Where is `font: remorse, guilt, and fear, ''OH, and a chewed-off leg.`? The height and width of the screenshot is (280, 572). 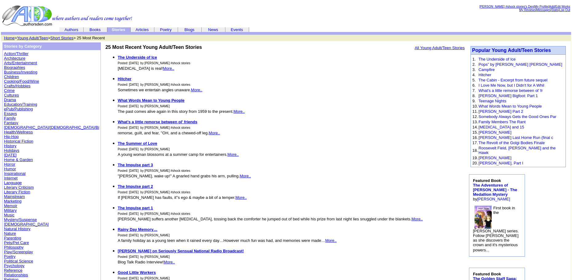
font: remorse, guilt, and fear, ''OH, and a chewed-off leg. is located at coordinates (169, 133).